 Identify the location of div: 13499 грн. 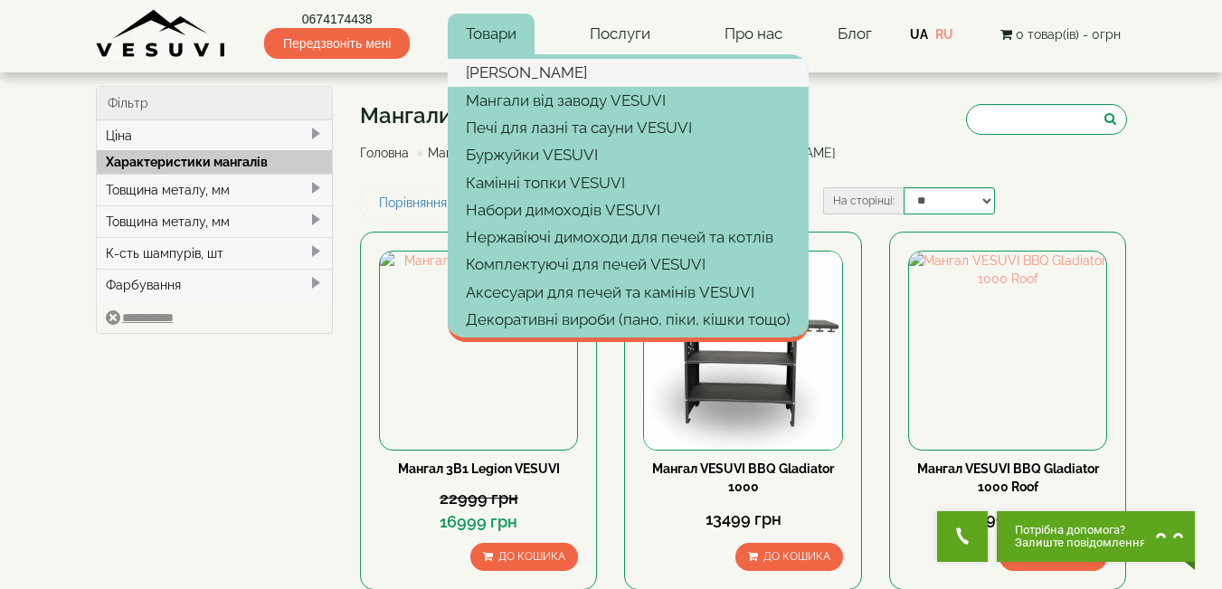
(743, 519).